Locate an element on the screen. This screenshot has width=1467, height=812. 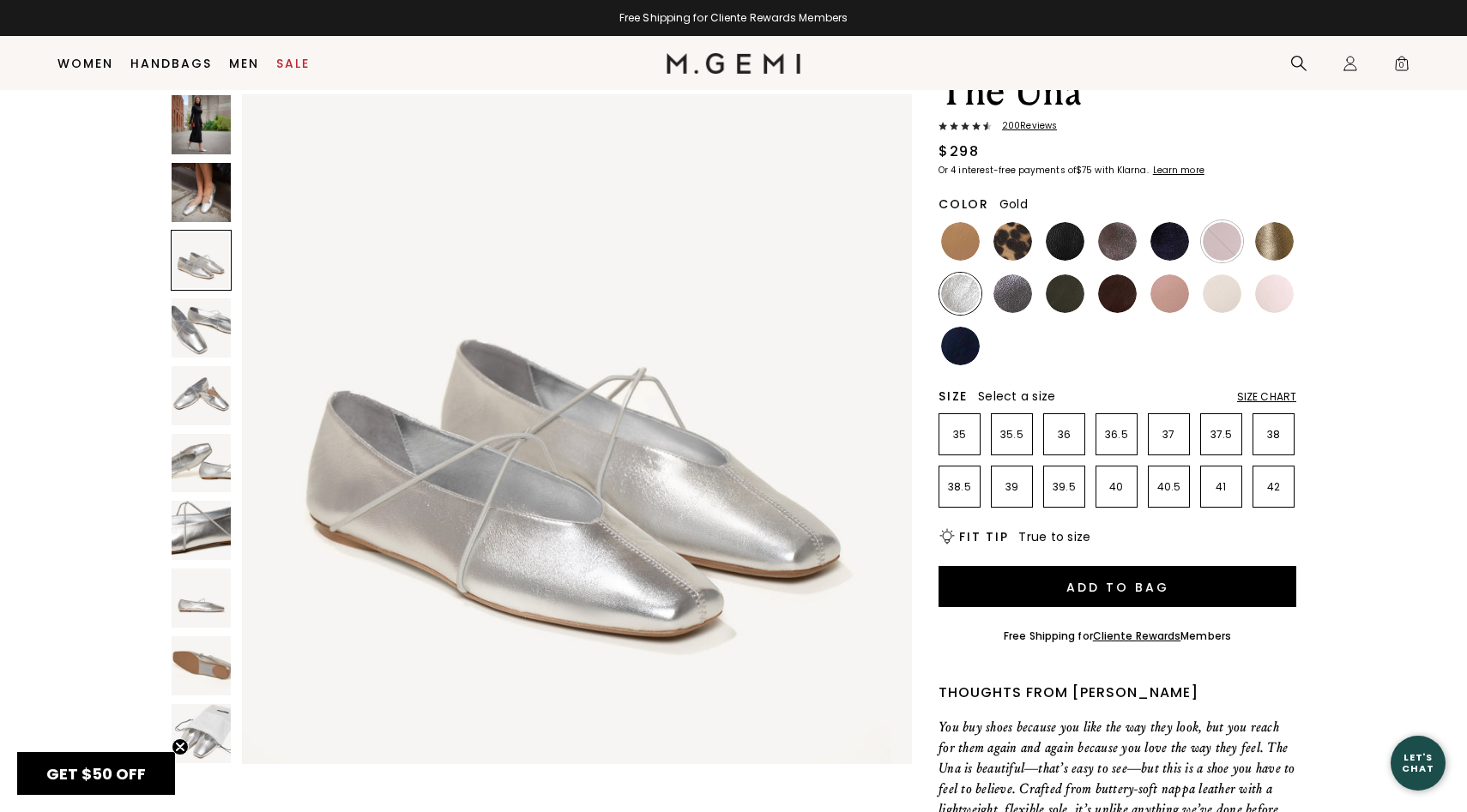
p: 39.5 is located at coordinates (1064, 487).